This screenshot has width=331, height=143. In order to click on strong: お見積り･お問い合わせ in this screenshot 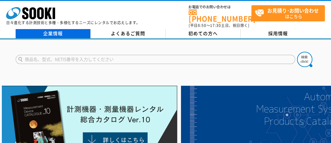, I will do `click(293, 10)`.